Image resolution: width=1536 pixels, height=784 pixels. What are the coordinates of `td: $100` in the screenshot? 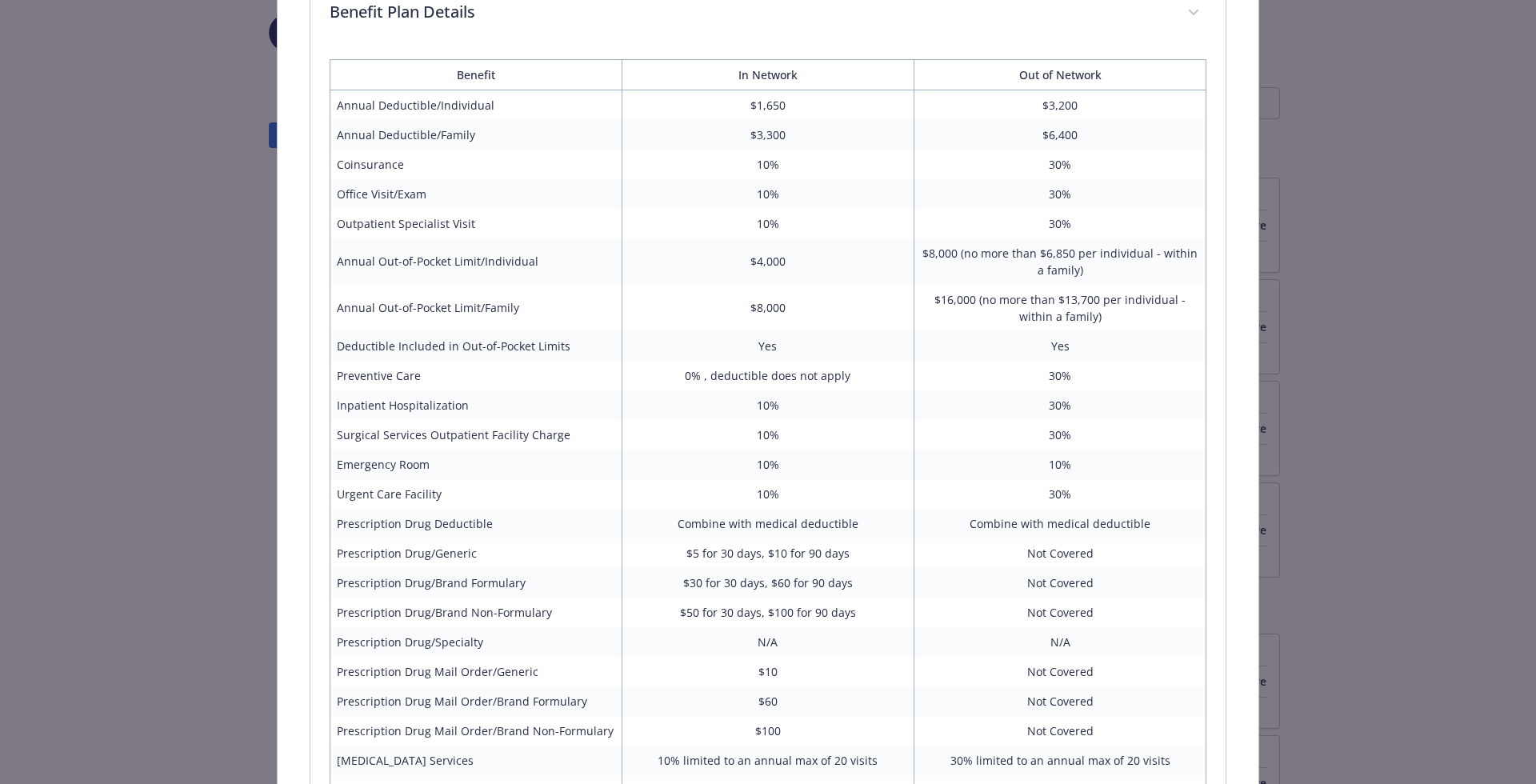 It's located at (768, 731).